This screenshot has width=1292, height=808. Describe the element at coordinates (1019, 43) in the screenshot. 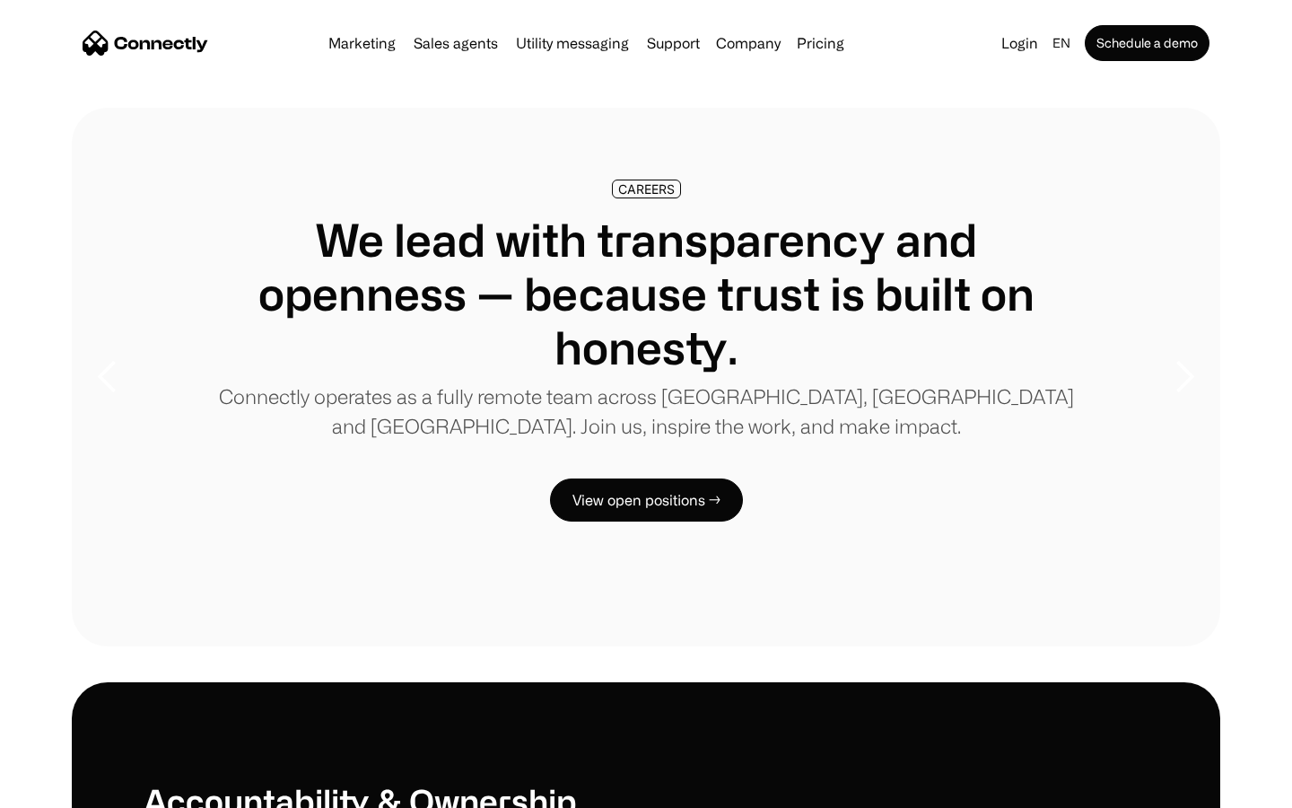

I see `a: Login` at that location.